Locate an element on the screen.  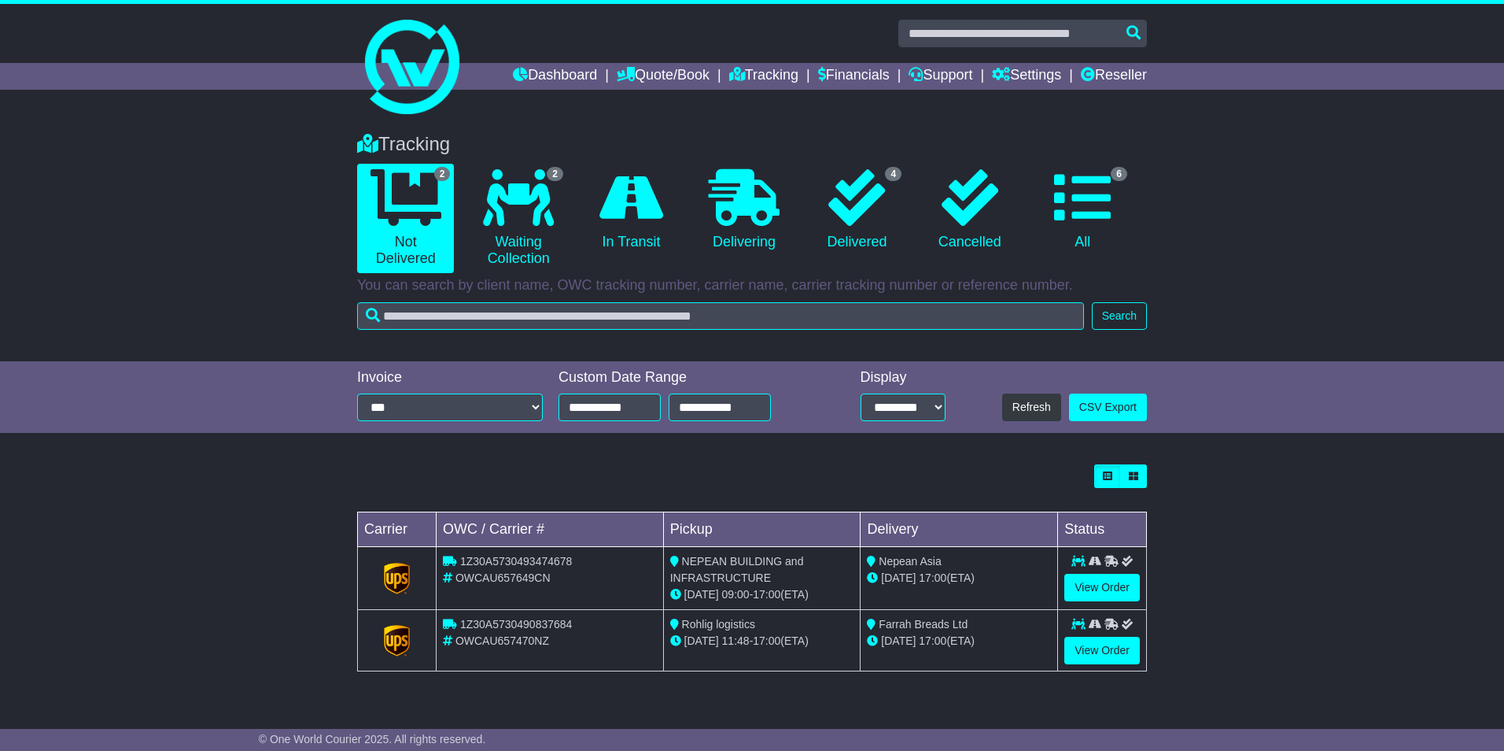
div: Custom Date Range is located at coordinates (684, 378).